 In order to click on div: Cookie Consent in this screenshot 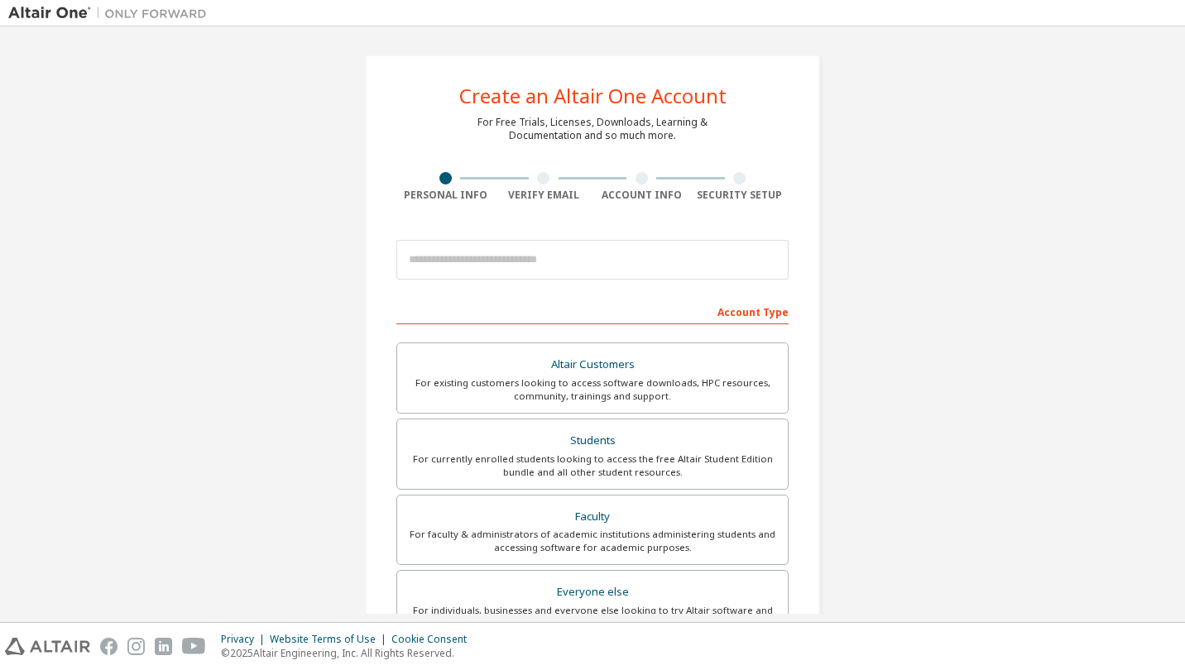, I will do `click(434, 640)`.